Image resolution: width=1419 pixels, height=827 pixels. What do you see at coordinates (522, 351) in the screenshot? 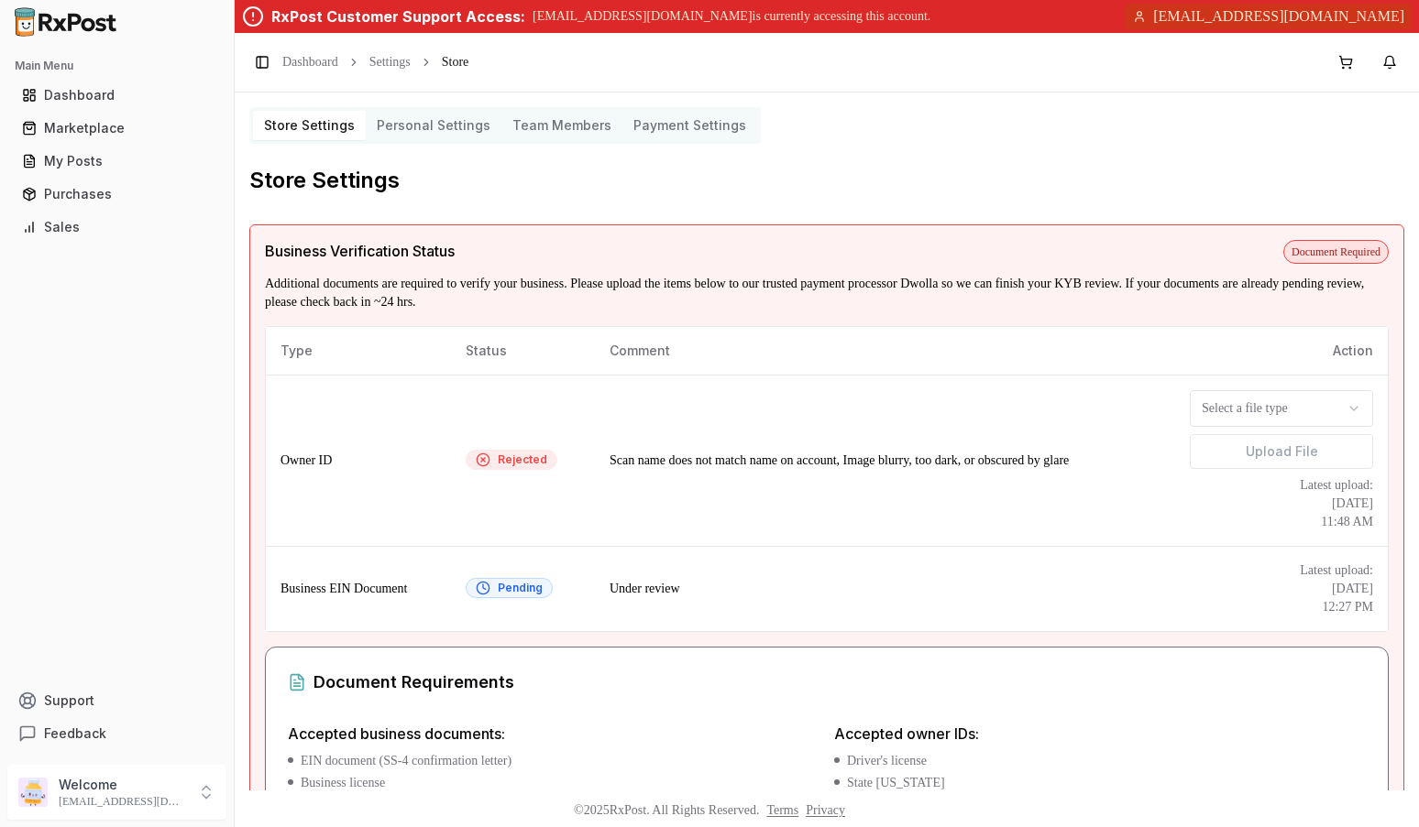
I see `th: Status` at bounding box center [522, 351].